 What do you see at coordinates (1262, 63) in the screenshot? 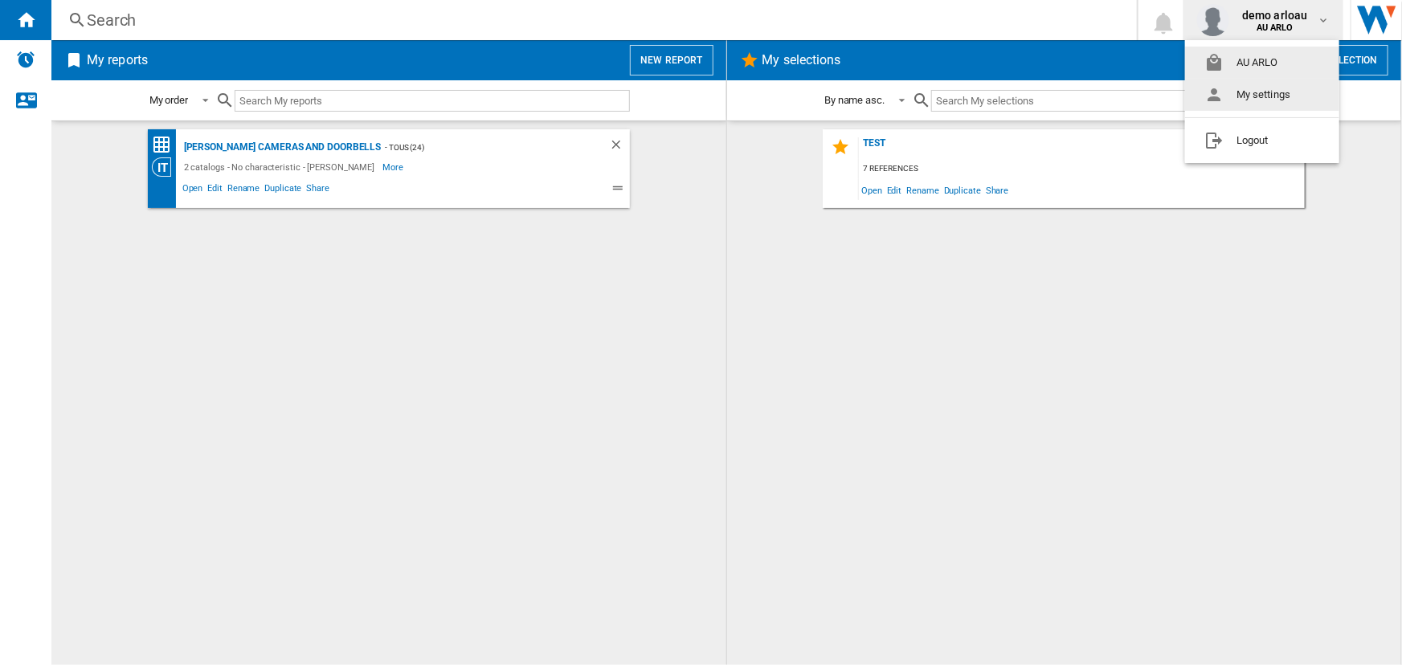
I see `md-menu-item: AU ARLO` at bounding box center [1262, 63].